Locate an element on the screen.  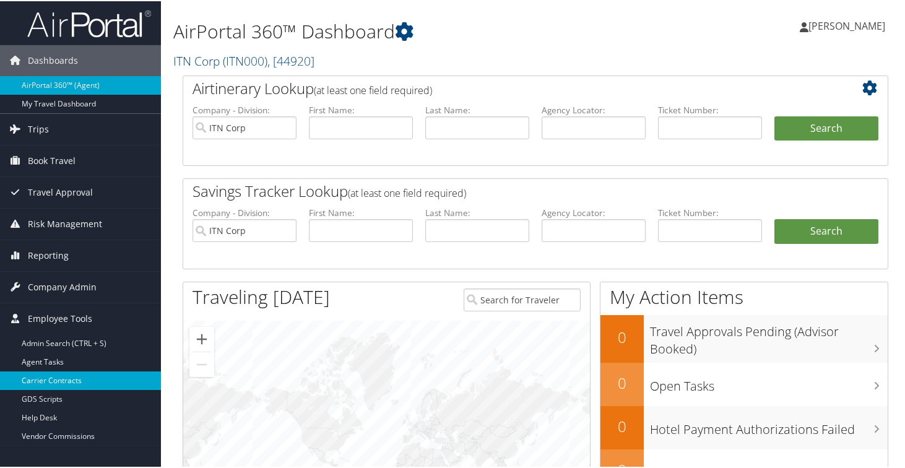
span: ( ITN000 ) is located at coordinates (245, 59).